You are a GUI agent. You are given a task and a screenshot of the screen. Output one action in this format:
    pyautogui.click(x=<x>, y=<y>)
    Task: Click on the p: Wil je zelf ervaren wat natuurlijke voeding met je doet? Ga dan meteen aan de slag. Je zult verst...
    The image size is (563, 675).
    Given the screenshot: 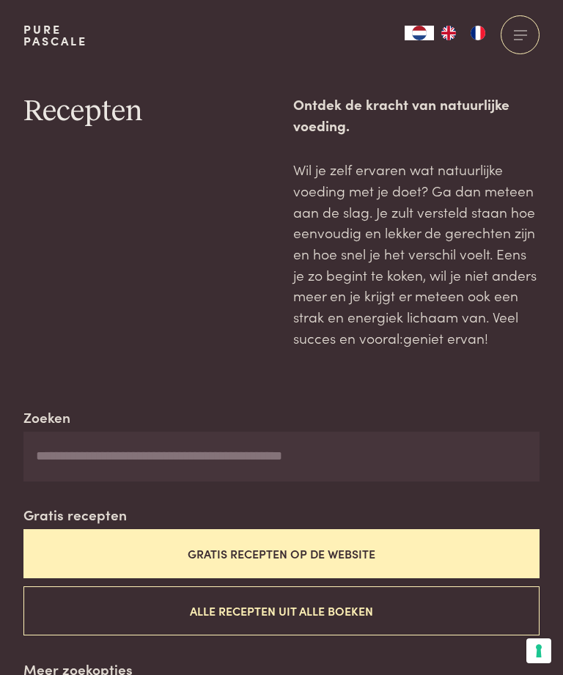 What is the action you would take?
    pyautogui.click(x=416, y=254)
    